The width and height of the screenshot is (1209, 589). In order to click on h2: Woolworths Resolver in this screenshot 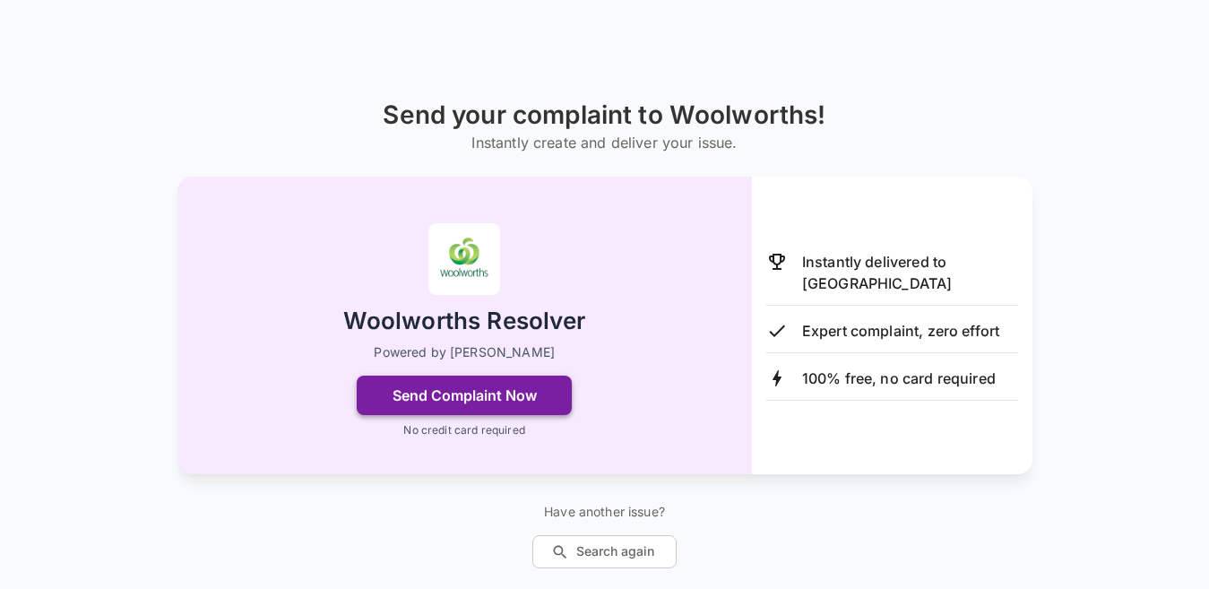, I will do `click(464, 321)`.